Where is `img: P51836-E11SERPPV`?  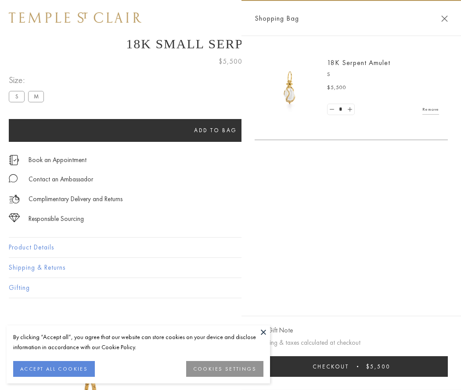
img: P51836-E11SERPPV is located at coordinates (290, 88).